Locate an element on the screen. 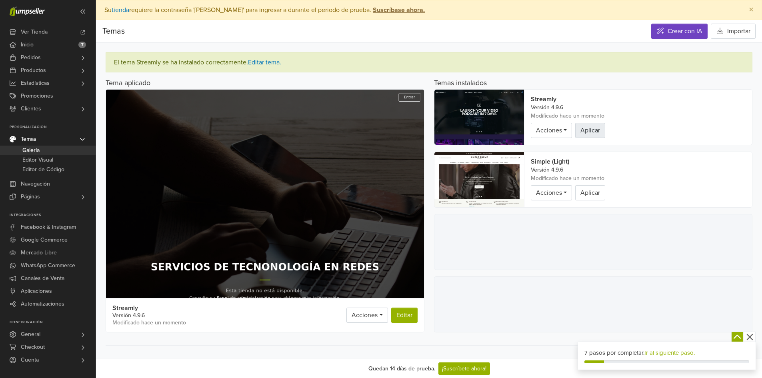 Image resolution: width=762 pixels, height=378 pixels. span: Pedidos is located at coordinates (31, 58).